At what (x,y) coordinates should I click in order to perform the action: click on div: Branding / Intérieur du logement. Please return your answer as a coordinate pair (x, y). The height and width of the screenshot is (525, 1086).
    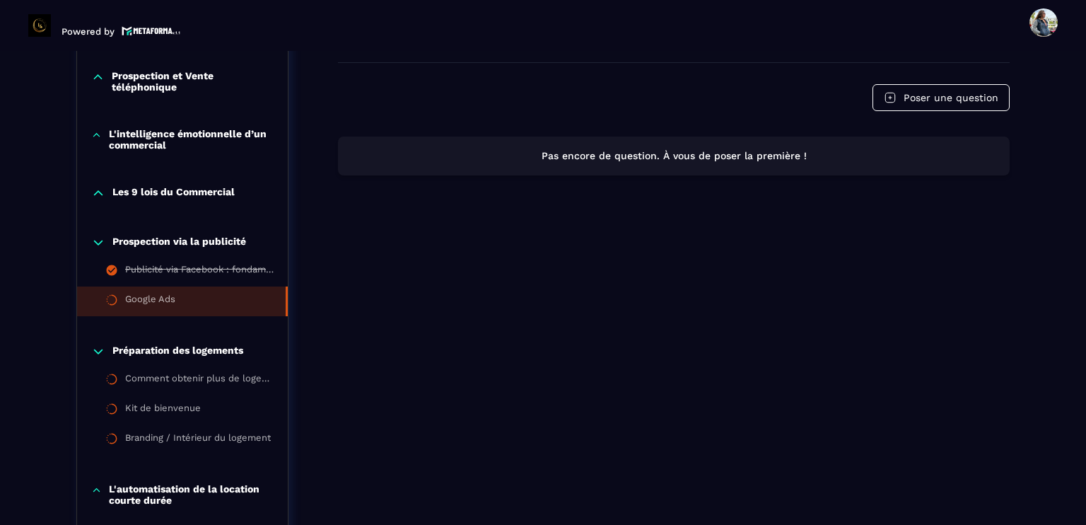
    Looking at the image, I should click on (198, 440).